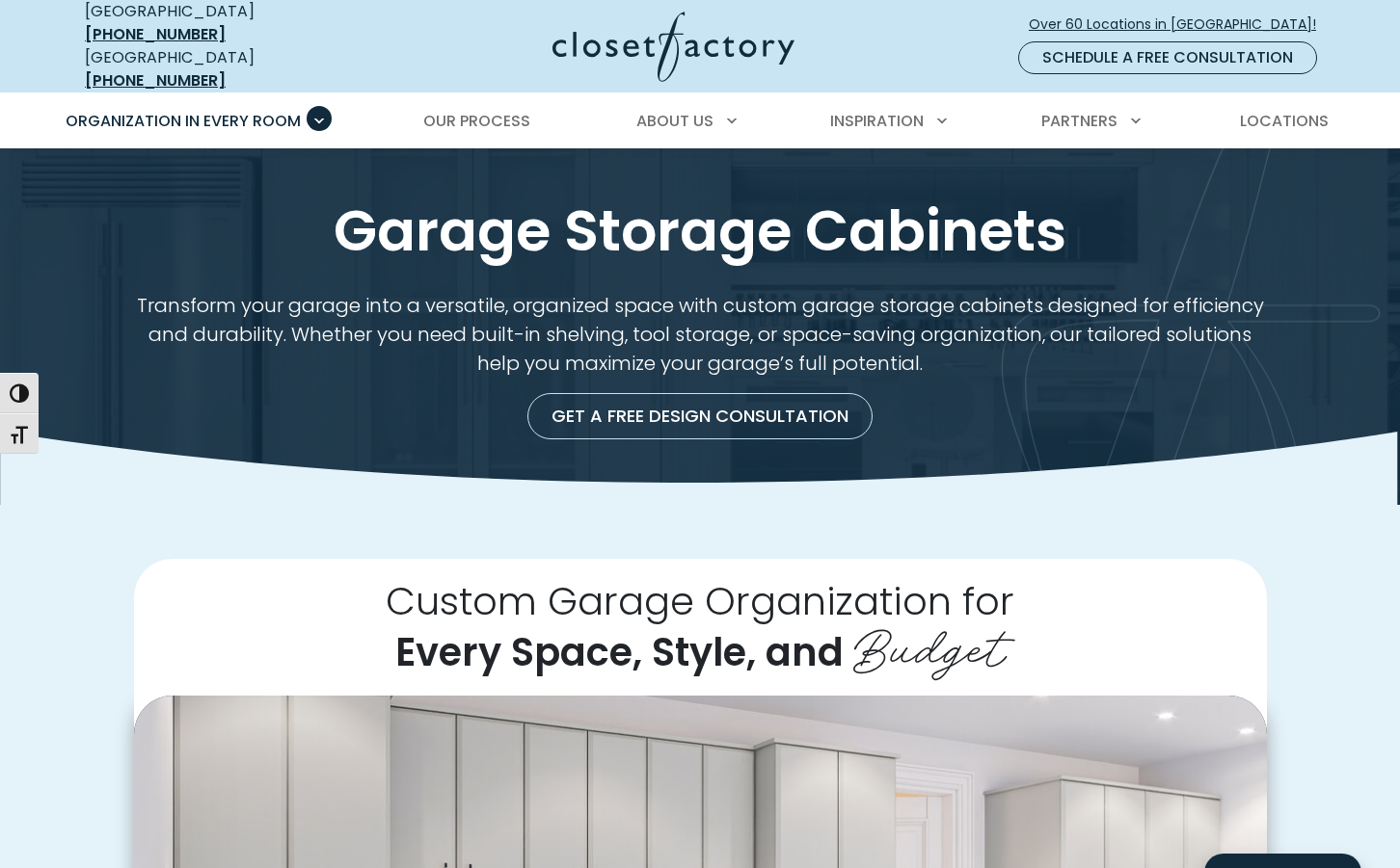  Describe the element at coordinates (929, 644) in the screenshot. I see `span: Budget` at that location.